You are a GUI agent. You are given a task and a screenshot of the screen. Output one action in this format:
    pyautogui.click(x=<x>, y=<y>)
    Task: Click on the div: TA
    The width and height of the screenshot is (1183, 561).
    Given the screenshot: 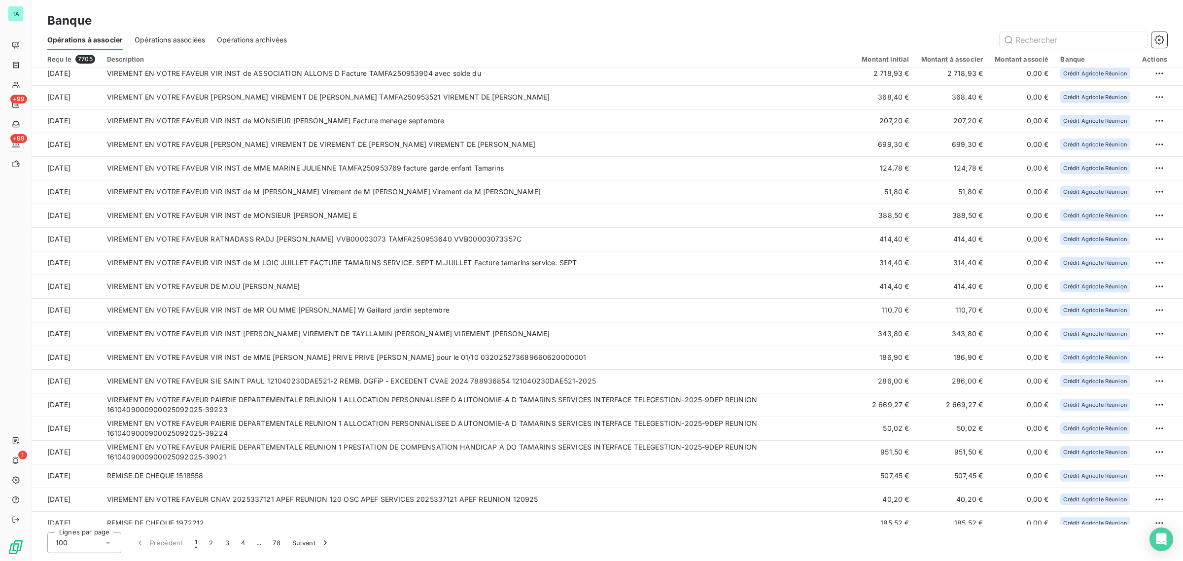 What is the action you would take?
    pyautogui.click(x=16, y=14)
    